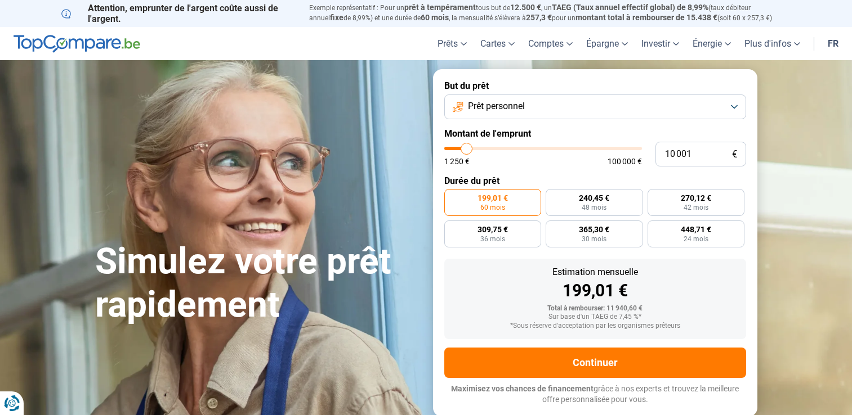 This screenshot has height=415, width=852. Describe the element at coordinates (646, 17) in the screenshot. I see `span: montant total à rembourser de 15.438 €` at that location.